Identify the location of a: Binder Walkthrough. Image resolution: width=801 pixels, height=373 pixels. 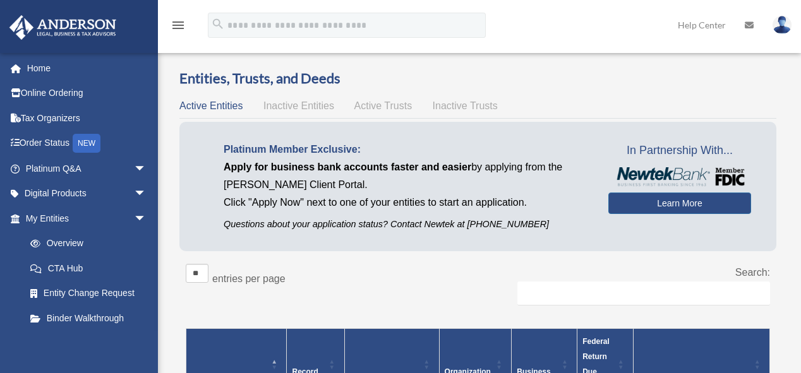
(88, 318).